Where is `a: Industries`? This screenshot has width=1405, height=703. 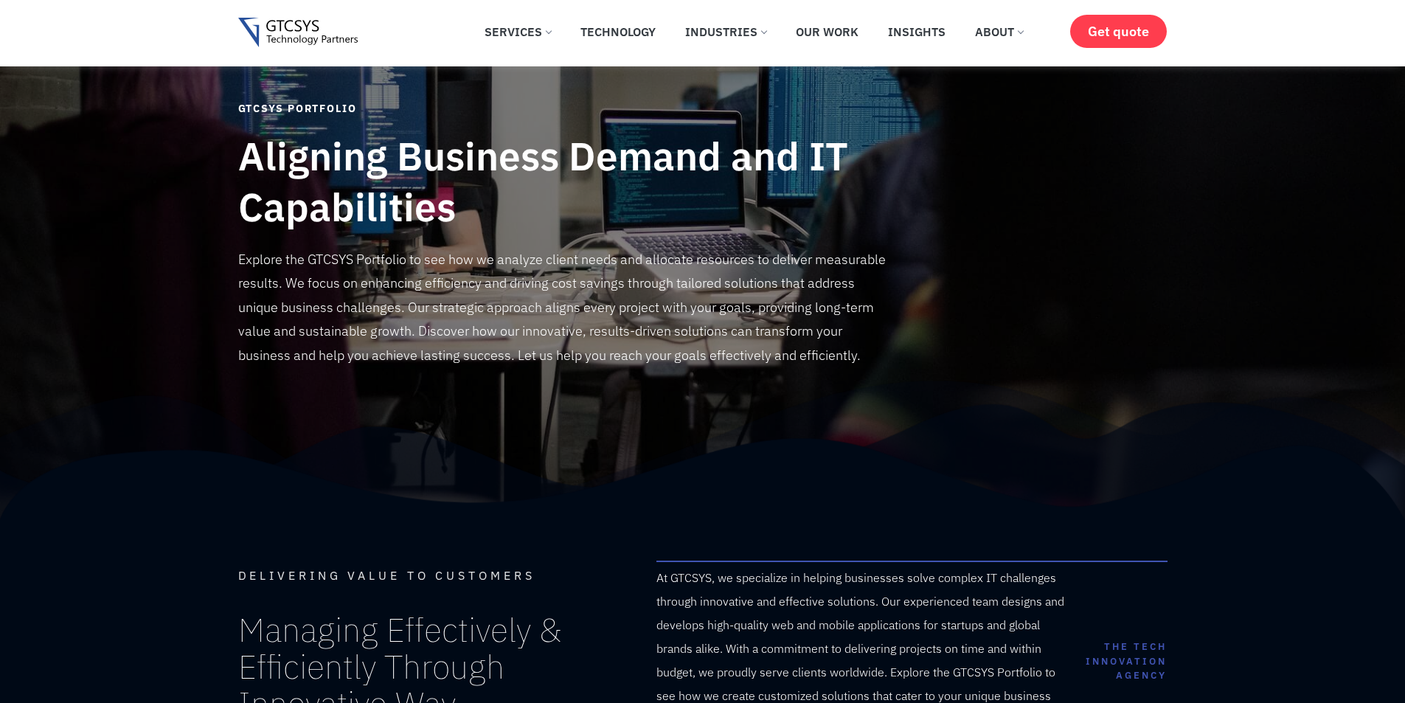 a: Industries is located at coordinates (726, 32).